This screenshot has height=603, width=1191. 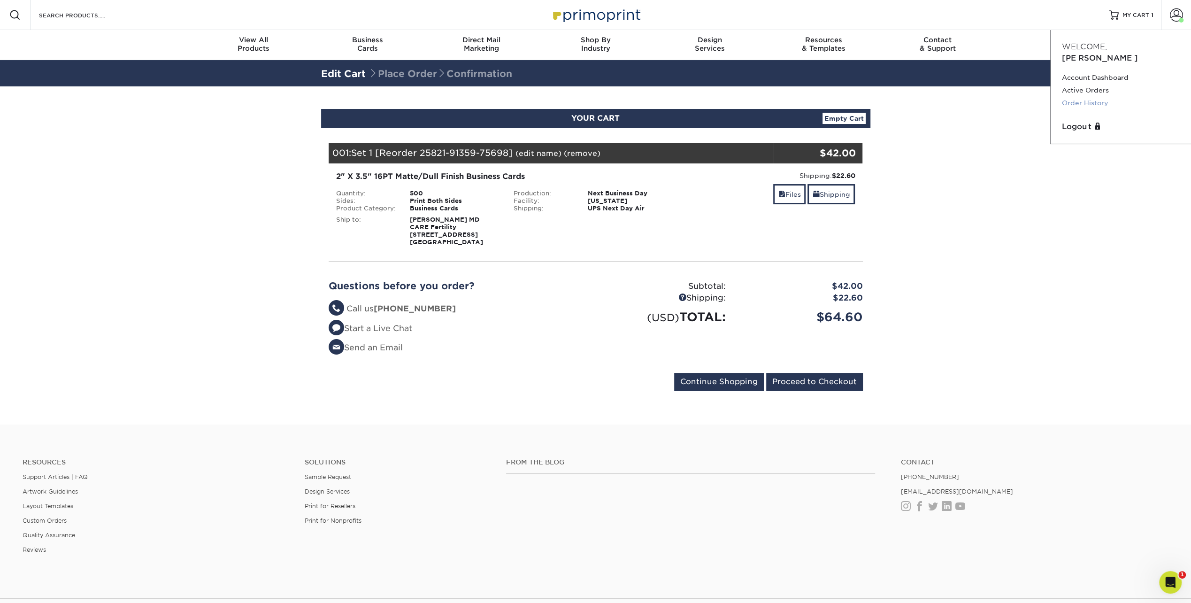 I want to click on a: Account Dashboard, so click(x=1120, y=77).